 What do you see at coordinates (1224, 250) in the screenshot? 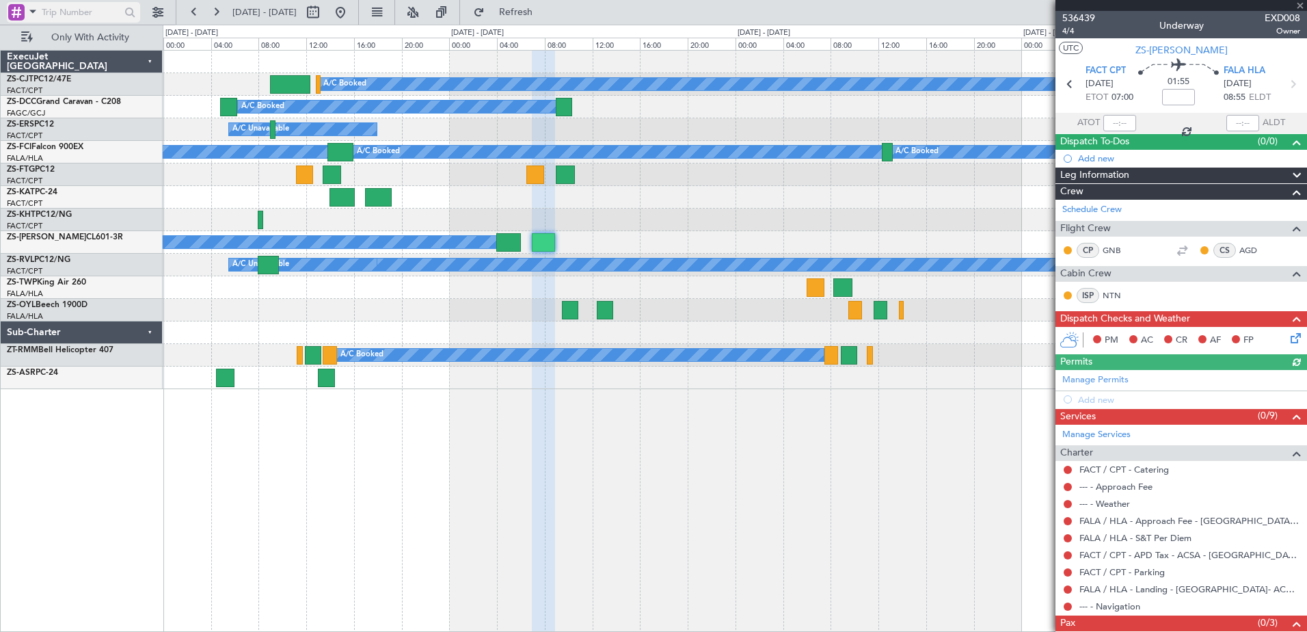
I see `div: CS` at bounding box center [1224, 250].